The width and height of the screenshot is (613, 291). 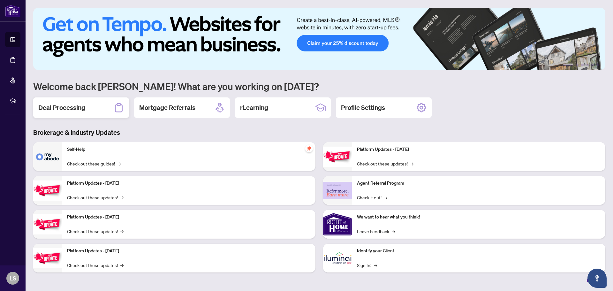 I want to click on img: Platform Updates - July 8, 2025, so click(x=48, y=258).